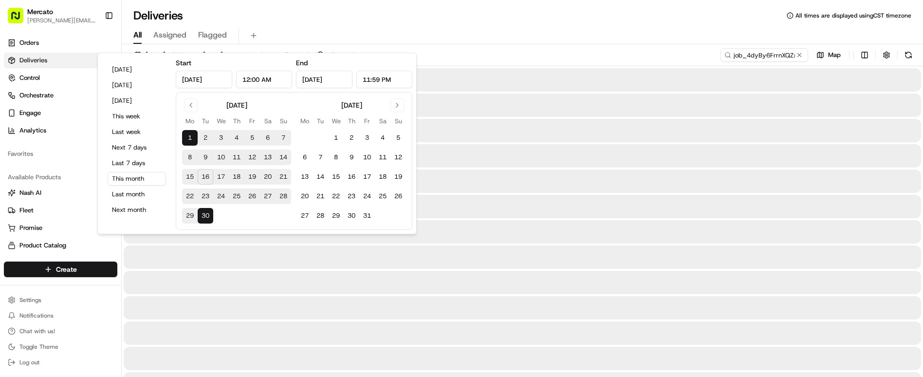 This screenshot has height=377, width=923. I want to click on button: Refresh, so click(908, 55).